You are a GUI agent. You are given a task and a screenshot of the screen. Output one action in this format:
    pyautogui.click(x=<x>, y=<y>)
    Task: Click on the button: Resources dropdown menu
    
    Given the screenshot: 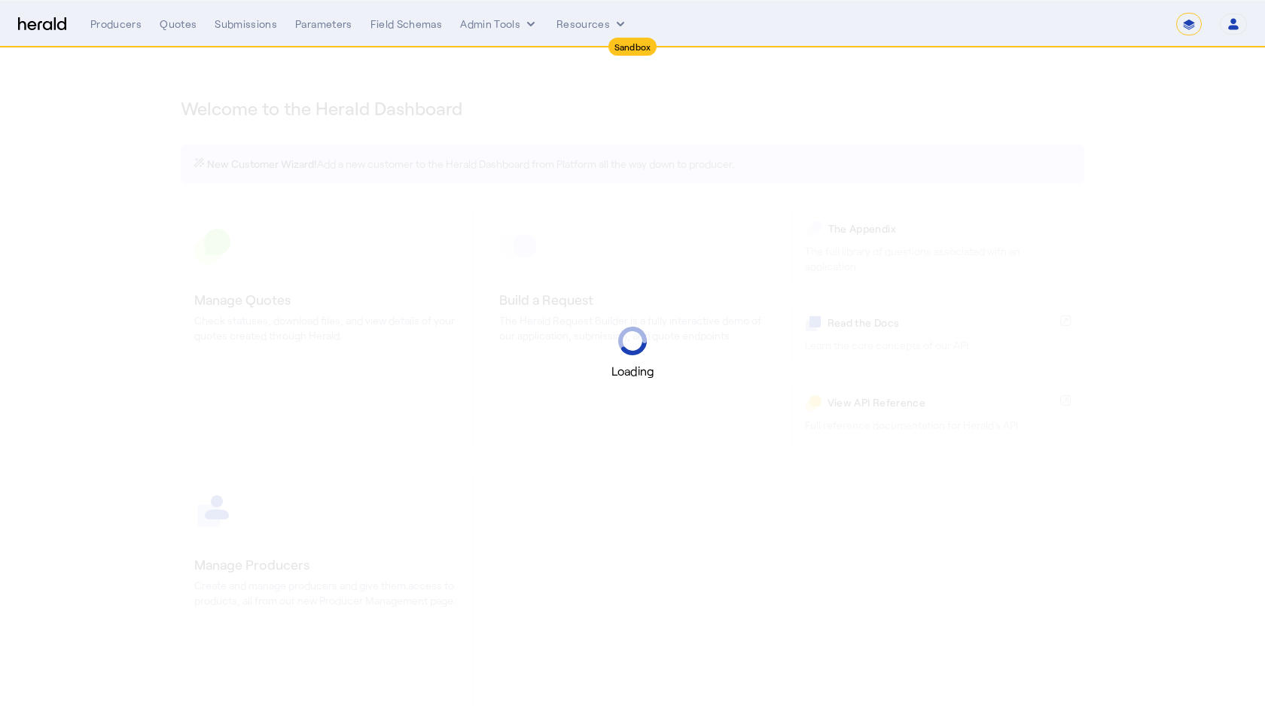 What is the action you would take?
    pyautogui.click(x=592, y=24)
    